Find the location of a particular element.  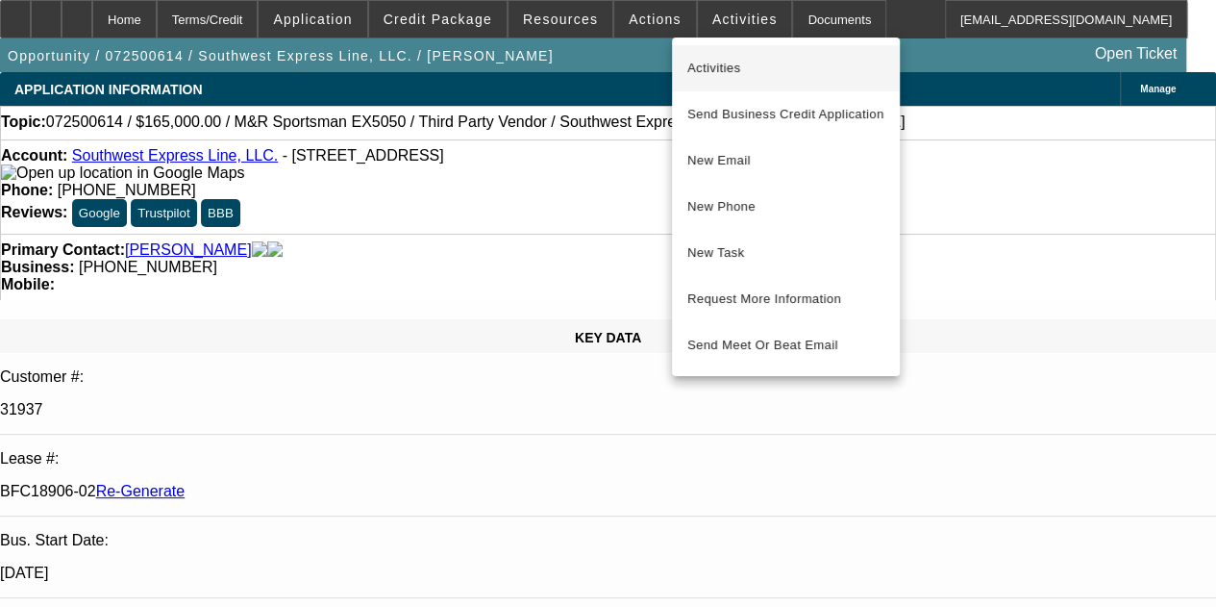

span: New Task is located at coordinates (785, 253).